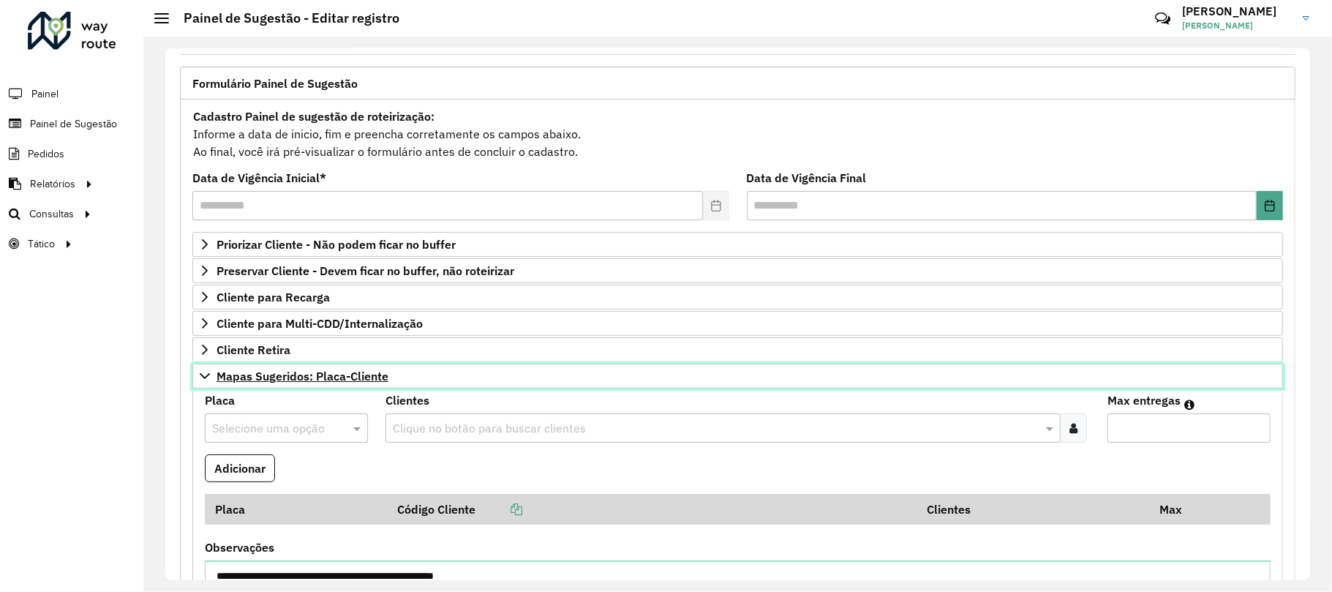 The image size is (1332, 592). I want to click on span: Cliente para Recarga, so click(273, 297).